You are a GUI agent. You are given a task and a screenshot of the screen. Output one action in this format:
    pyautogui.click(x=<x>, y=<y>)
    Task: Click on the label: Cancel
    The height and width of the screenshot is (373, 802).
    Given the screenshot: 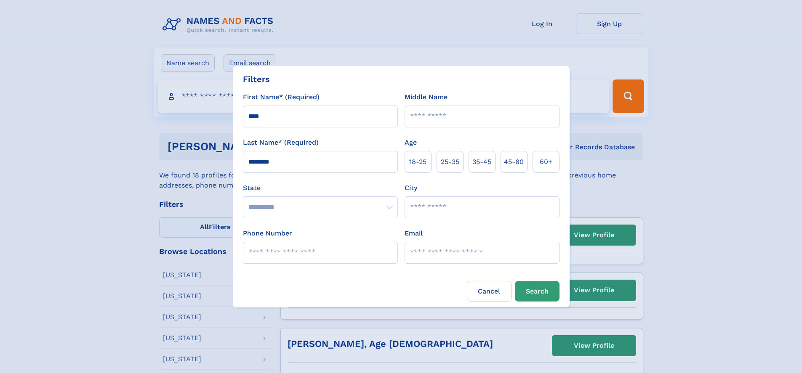 What is the action you would take?
    pyautogui.click(x=489, y=291)
    